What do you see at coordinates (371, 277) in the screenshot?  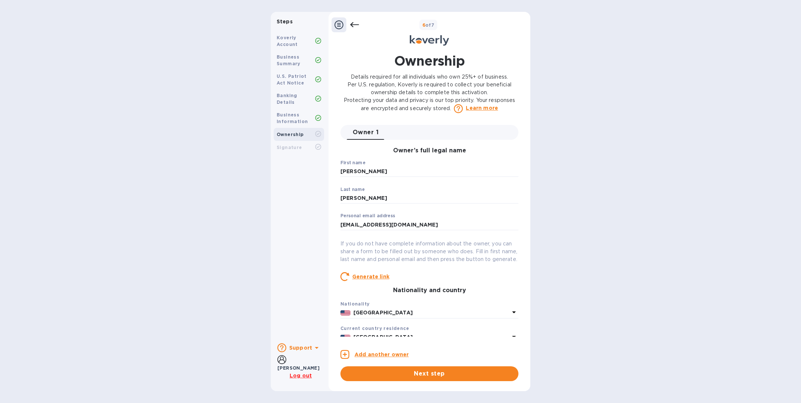 I see `u: Generate link` at bounding box center [371, 277].